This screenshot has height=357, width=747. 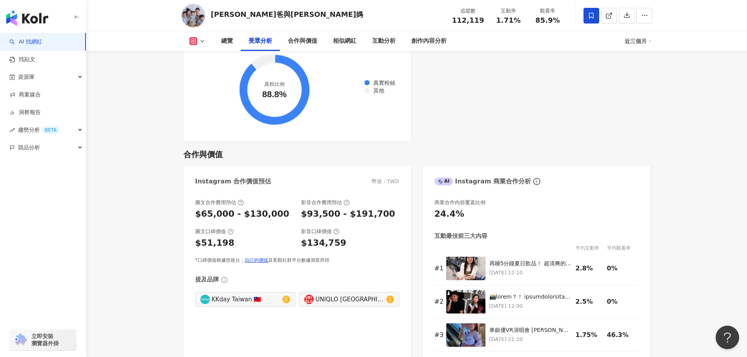 What do you see at coordinates (257, 260) in the screenshot?
I see `a: 自訂的價值` at bounding box center [257, 260].